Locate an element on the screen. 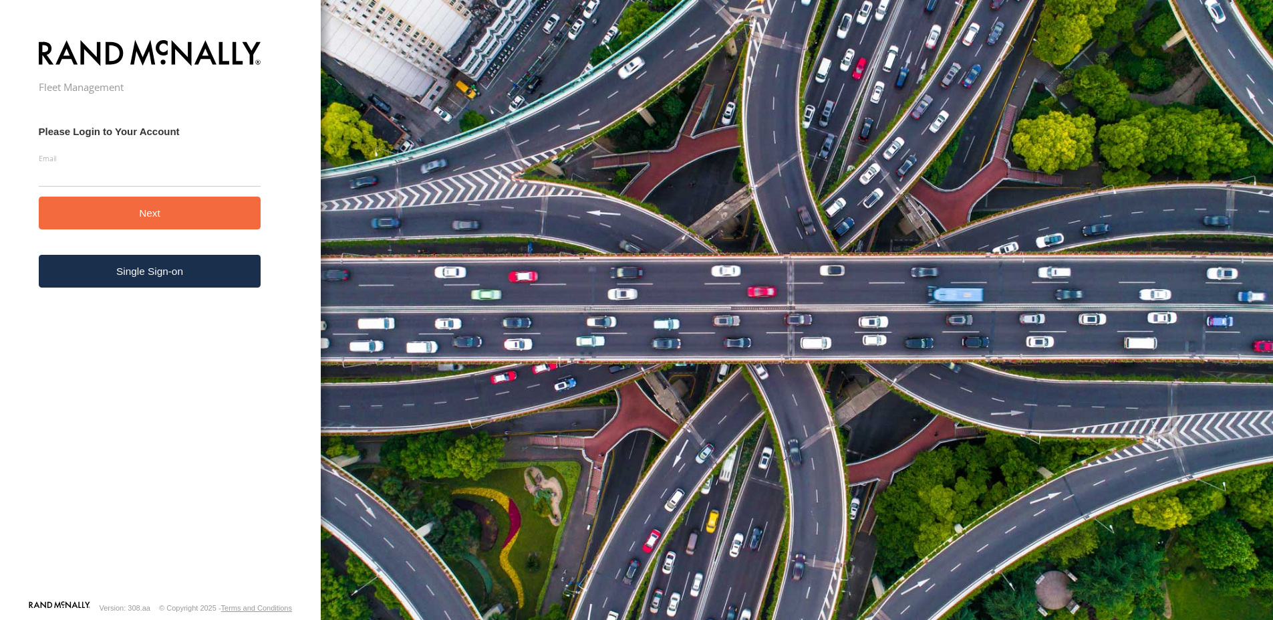  button: Next is located at coordinates (150, 213).